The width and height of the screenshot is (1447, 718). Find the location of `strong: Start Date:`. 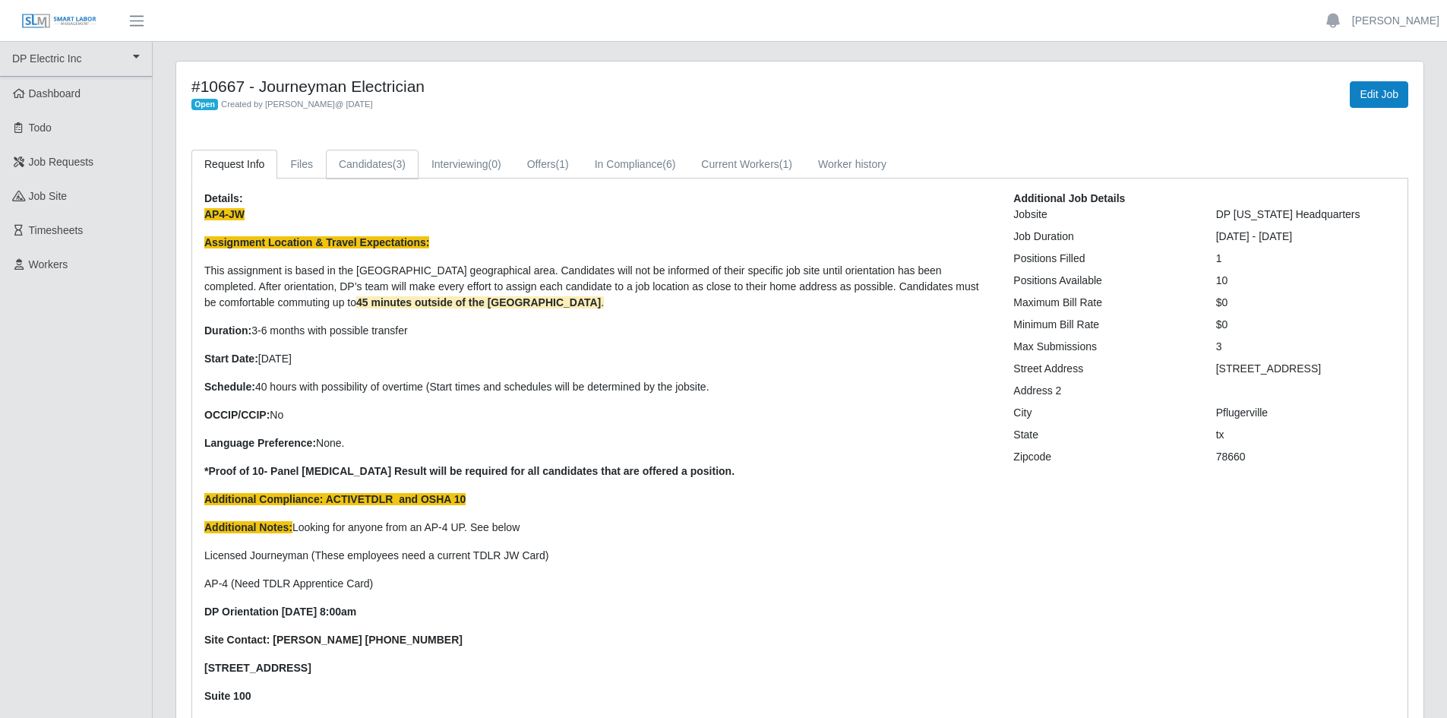

strong: Start Date: is located at coordinates (231, 359).